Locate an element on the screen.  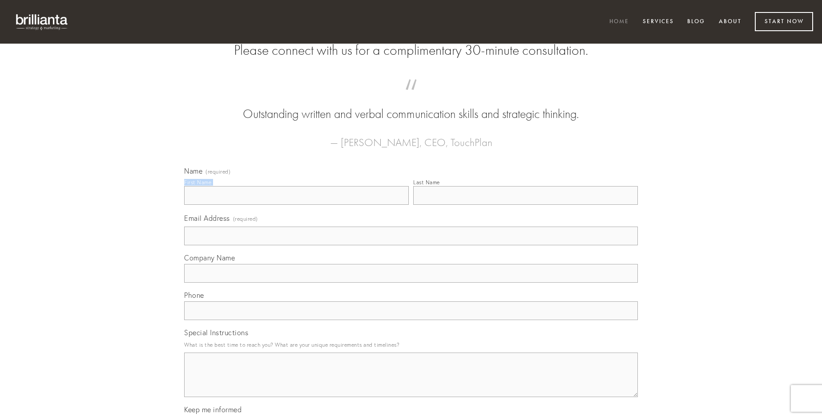
a: Home is located at coordinates (619, 22).